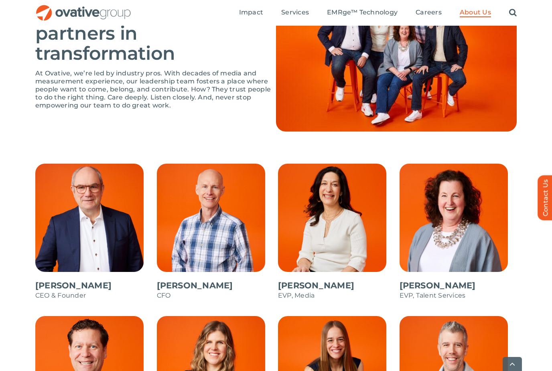 This screenshot has width=552, height=371. I want to click on span: Impact, so click(251, 12).